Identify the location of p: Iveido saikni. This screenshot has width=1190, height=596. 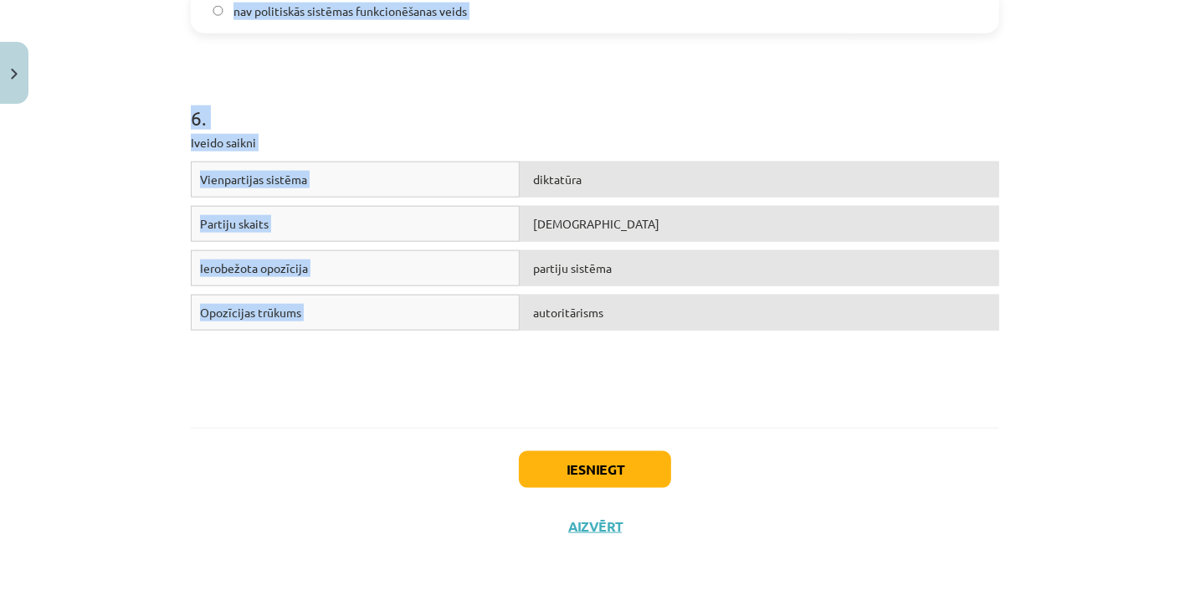
(595, 142).